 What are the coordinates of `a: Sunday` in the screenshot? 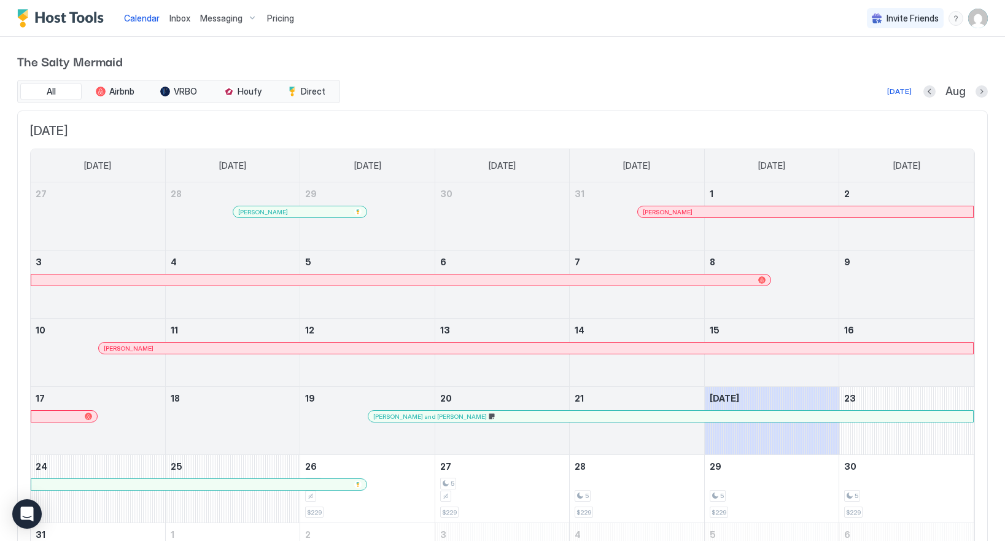 It's located at (98, 166).